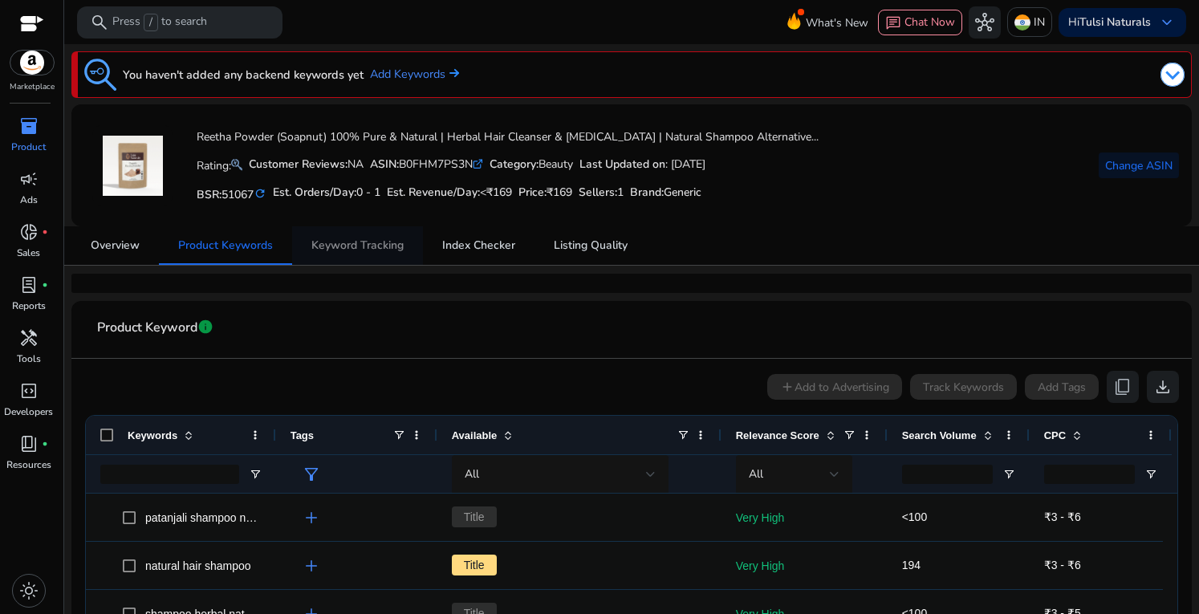 The width and height of the screenshot is (1199, 614). I want to click on span: CPC, so click(1055, 435).